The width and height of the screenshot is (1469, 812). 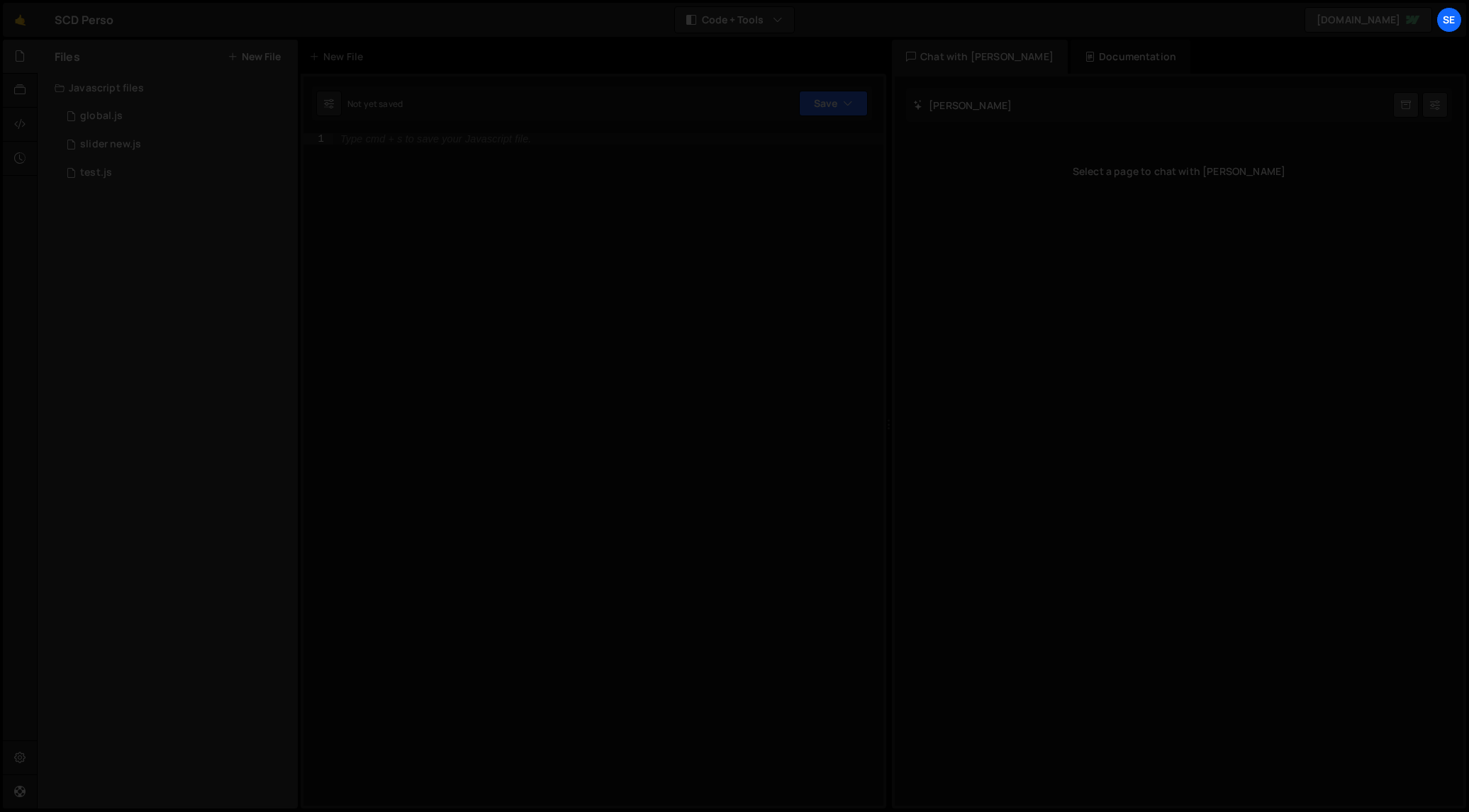 I want to click on div: 1, so click(x=318, y=139).